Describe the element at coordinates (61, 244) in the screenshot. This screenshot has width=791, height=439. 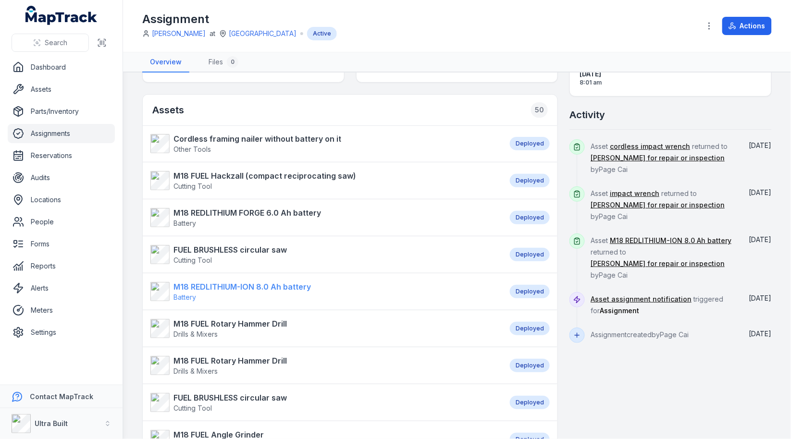
I see `a: Forms` at that location.